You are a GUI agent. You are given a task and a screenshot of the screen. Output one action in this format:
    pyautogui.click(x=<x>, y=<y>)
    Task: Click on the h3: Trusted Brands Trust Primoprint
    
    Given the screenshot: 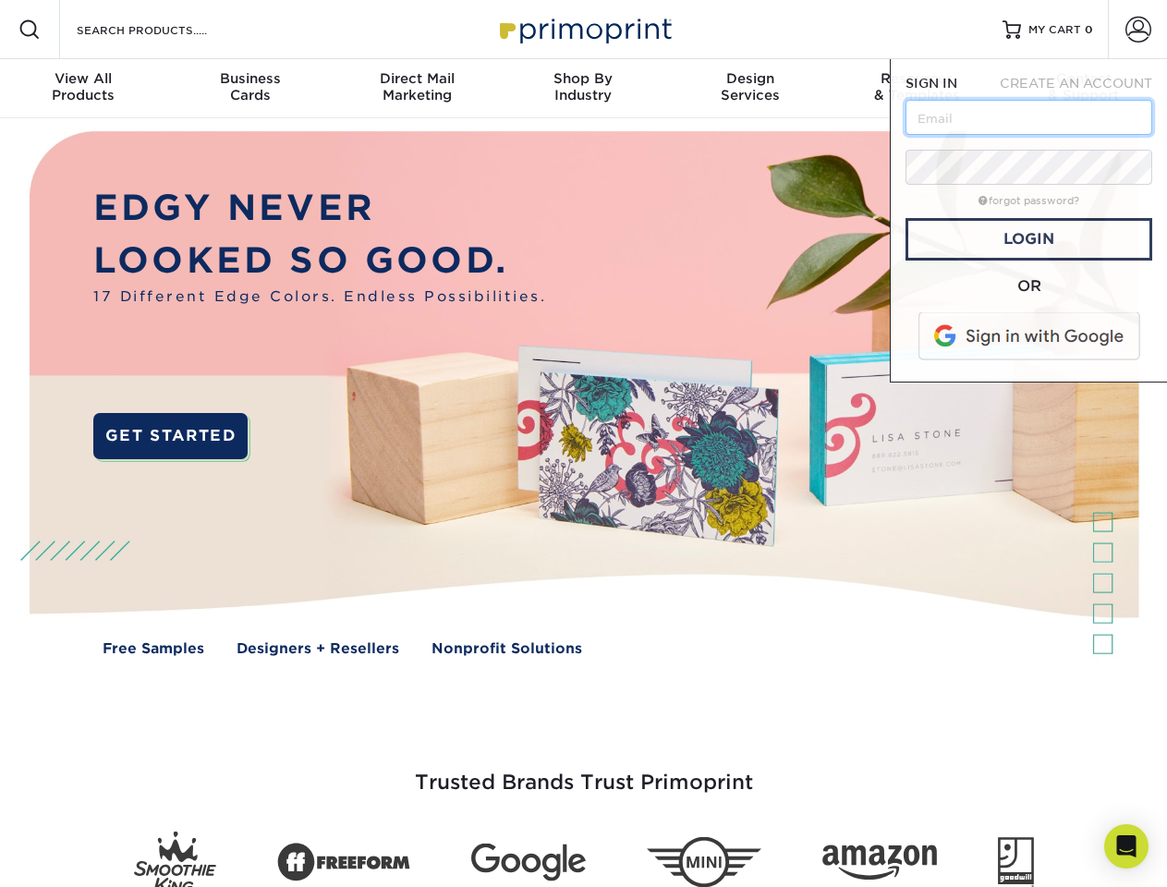 What is the action you would take?
    pyautogui.click(x=584, y=771)
    